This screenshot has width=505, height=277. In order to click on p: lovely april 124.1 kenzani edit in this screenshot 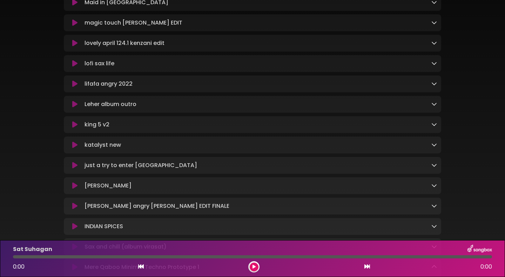, I will do `click(124, 43)`.